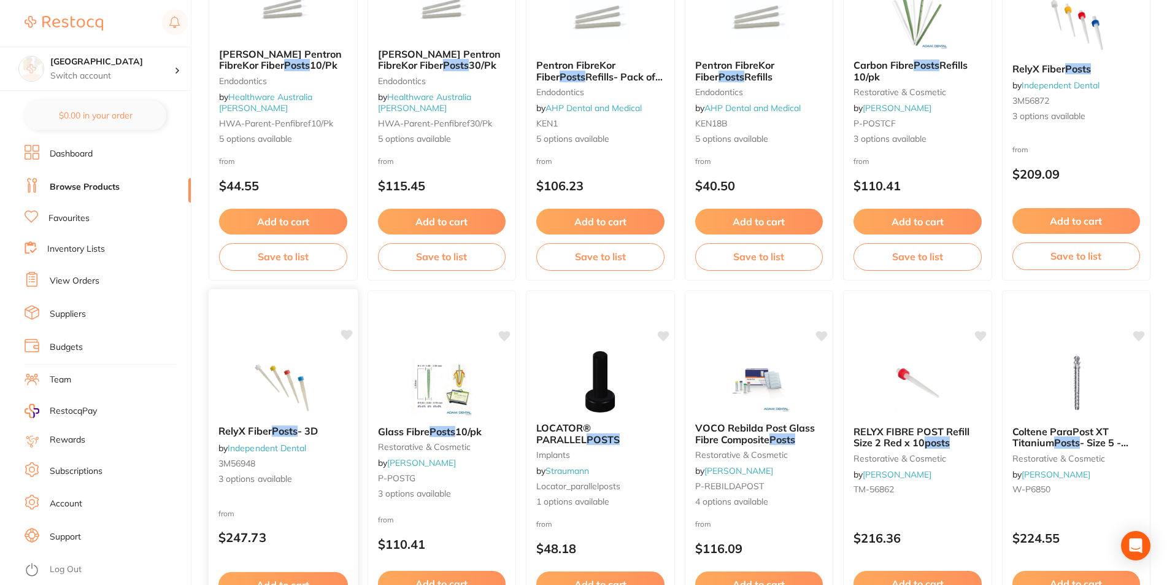  I want to click on span: 30/Pk, so click(482, 65).